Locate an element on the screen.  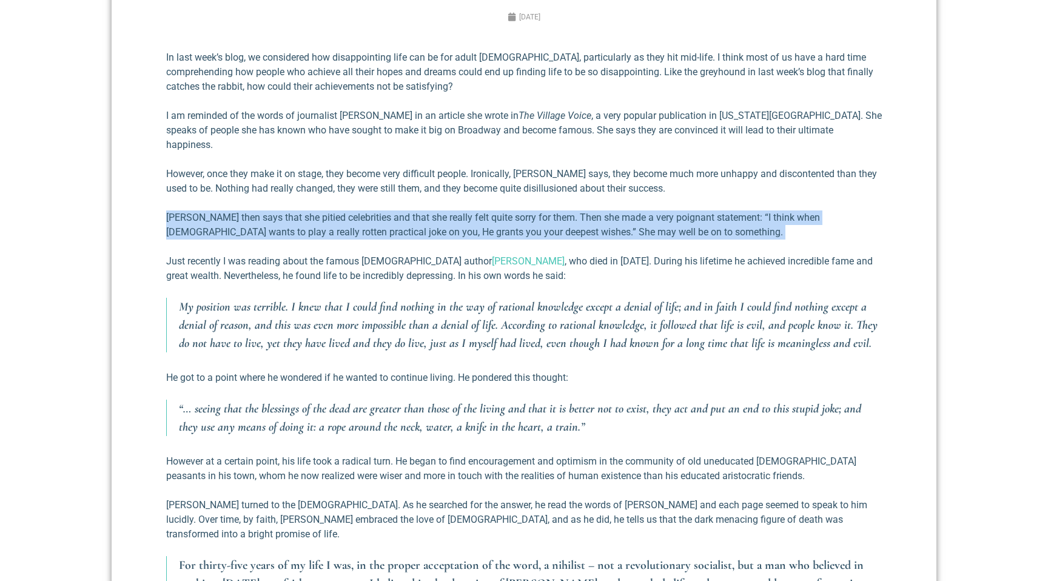
em: The Village Voice is located at coordinates (555, 115).